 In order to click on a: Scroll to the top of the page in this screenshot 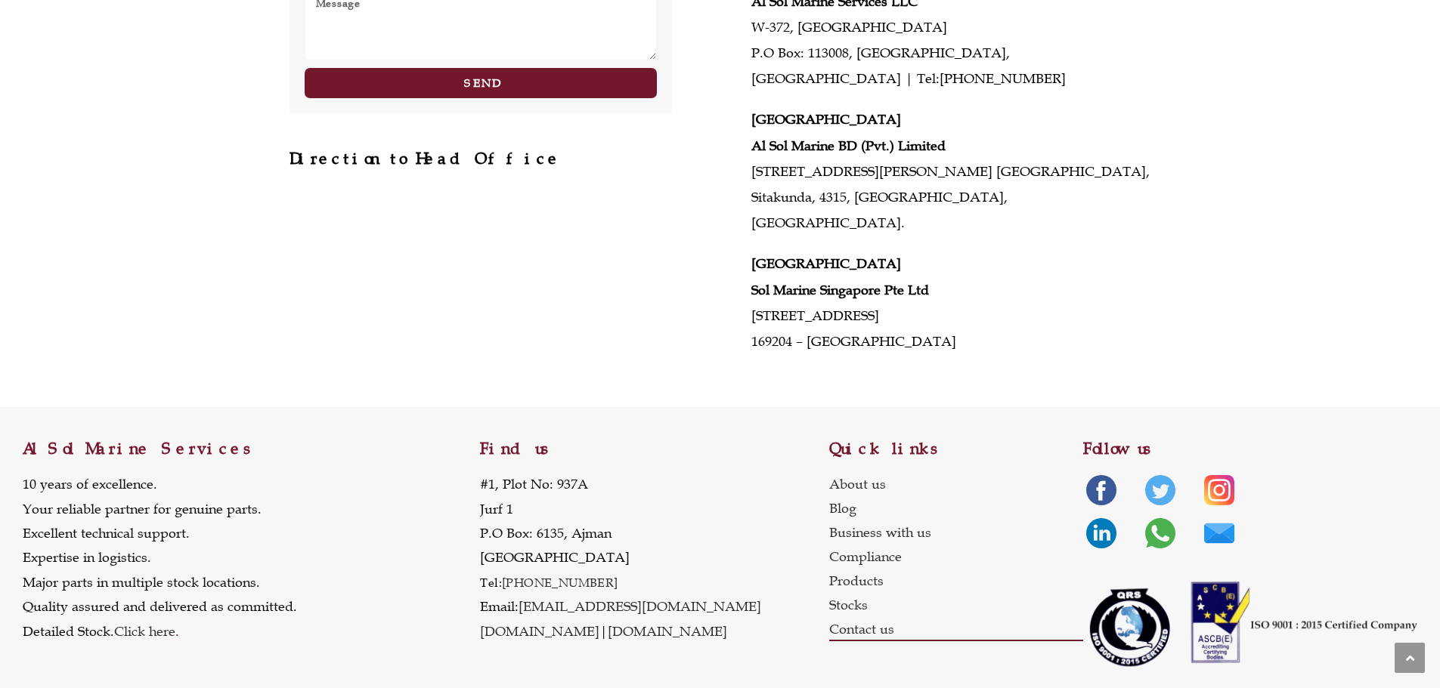, I will do `click(1409, 658)`.